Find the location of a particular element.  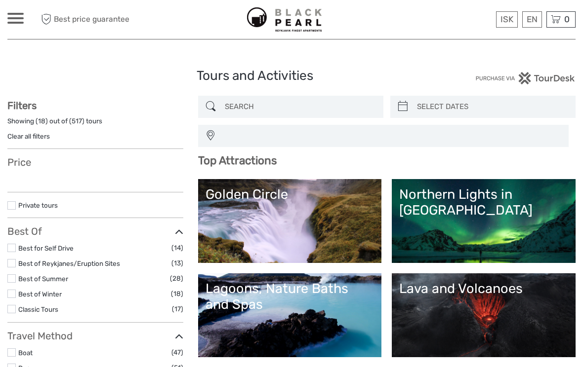

div: EN is located at coordinates (532, 19).